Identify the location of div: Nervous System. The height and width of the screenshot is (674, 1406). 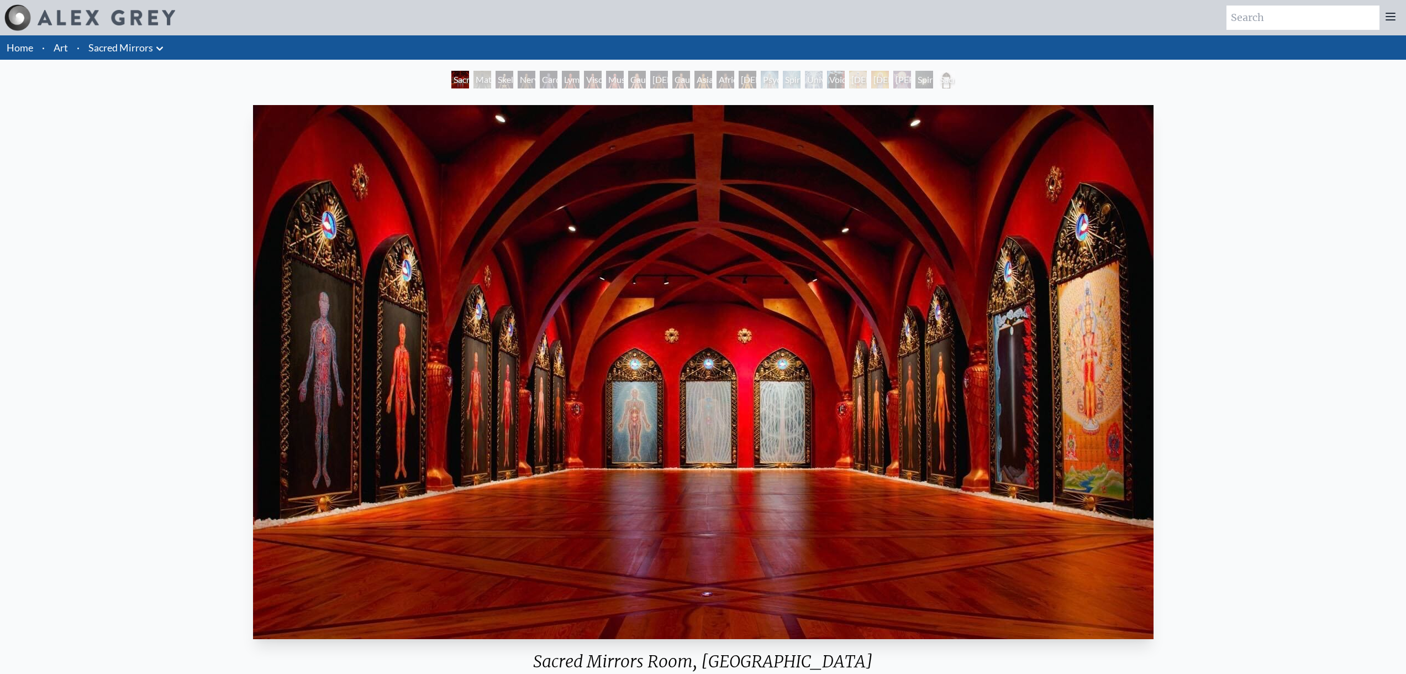
(527, 80).